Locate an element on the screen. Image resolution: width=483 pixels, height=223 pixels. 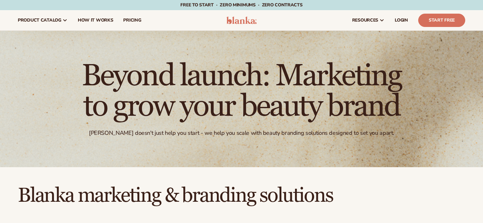
a: How It Works is located at coordinates (96, 20).